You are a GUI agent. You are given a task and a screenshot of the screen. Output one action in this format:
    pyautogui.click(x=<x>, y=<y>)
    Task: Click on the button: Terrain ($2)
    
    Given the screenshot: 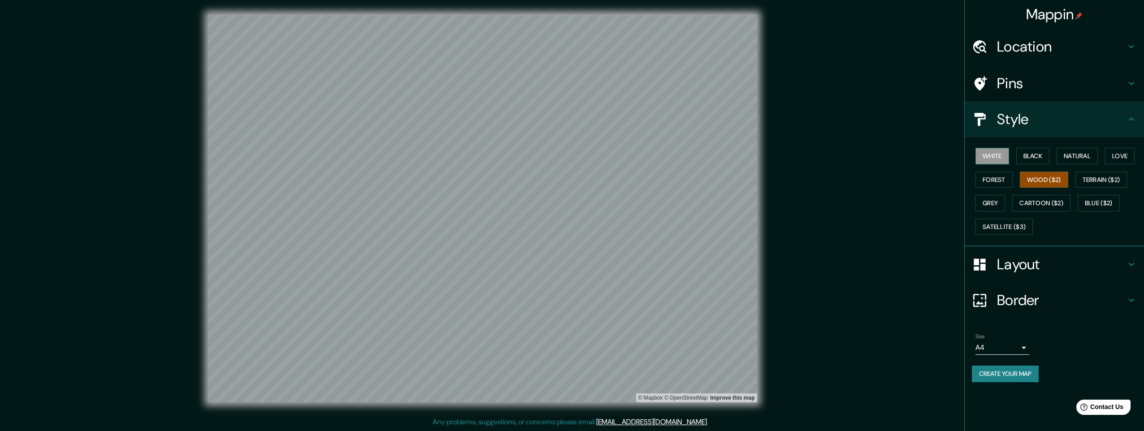 What is the action you would take?
    pyautogui.click(x=1101, y=180)
    